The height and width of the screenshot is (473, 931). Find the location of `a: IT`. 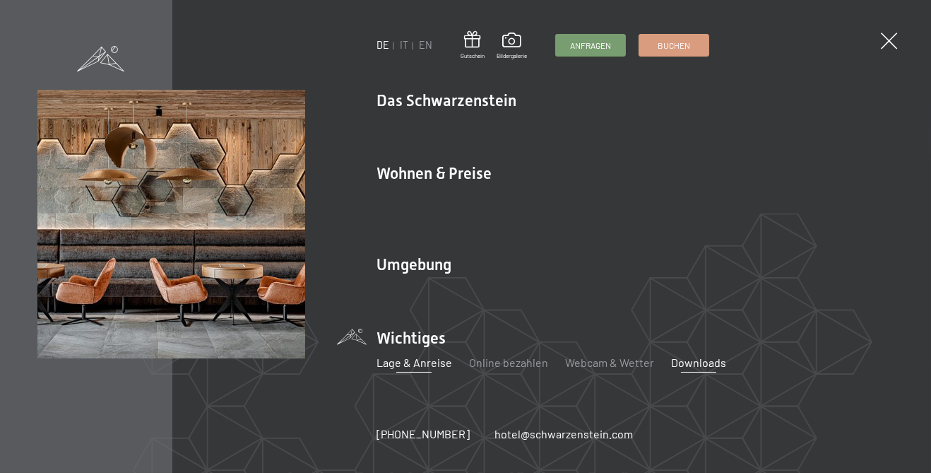

a: IT is located at coordinates (404, 45).